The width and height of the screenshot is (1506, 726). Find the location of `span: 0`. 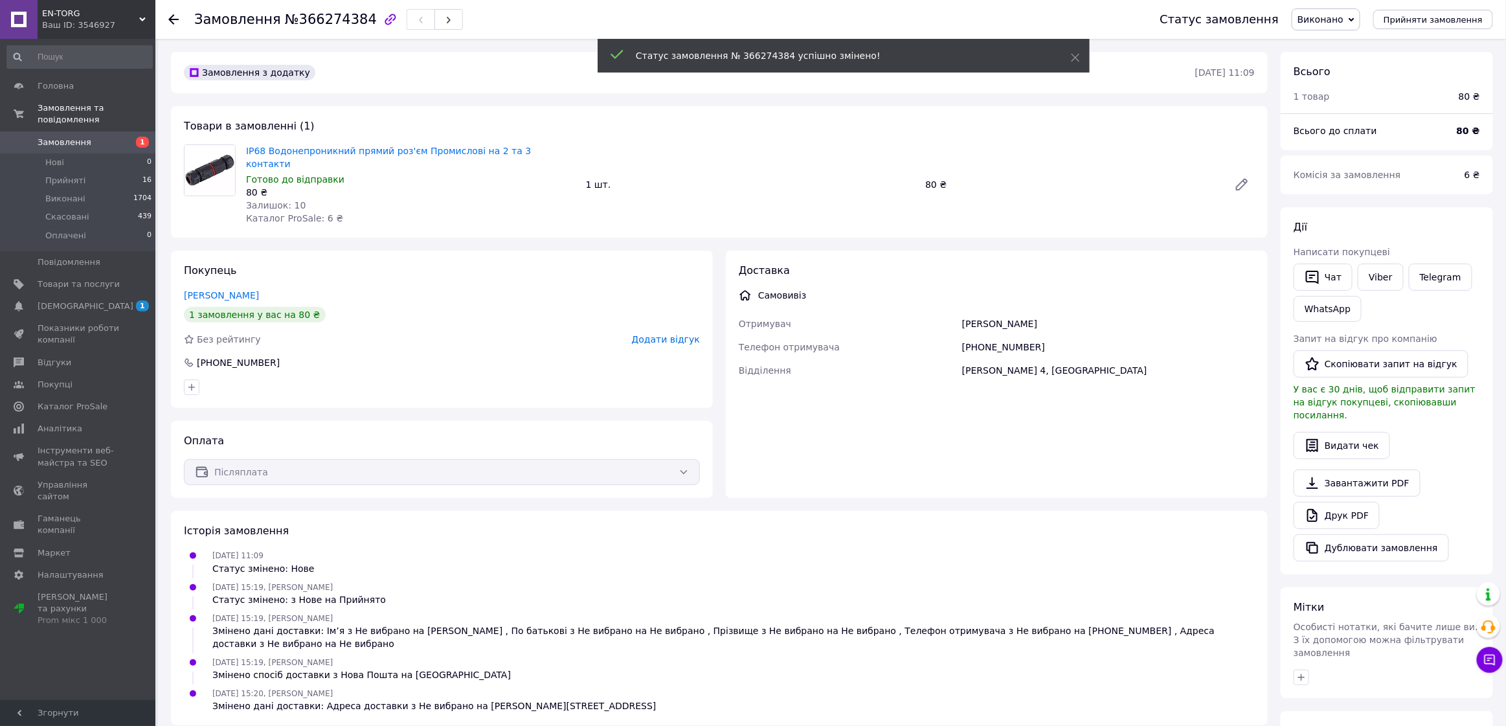

span: 0 is located at coordinates (149, 163).